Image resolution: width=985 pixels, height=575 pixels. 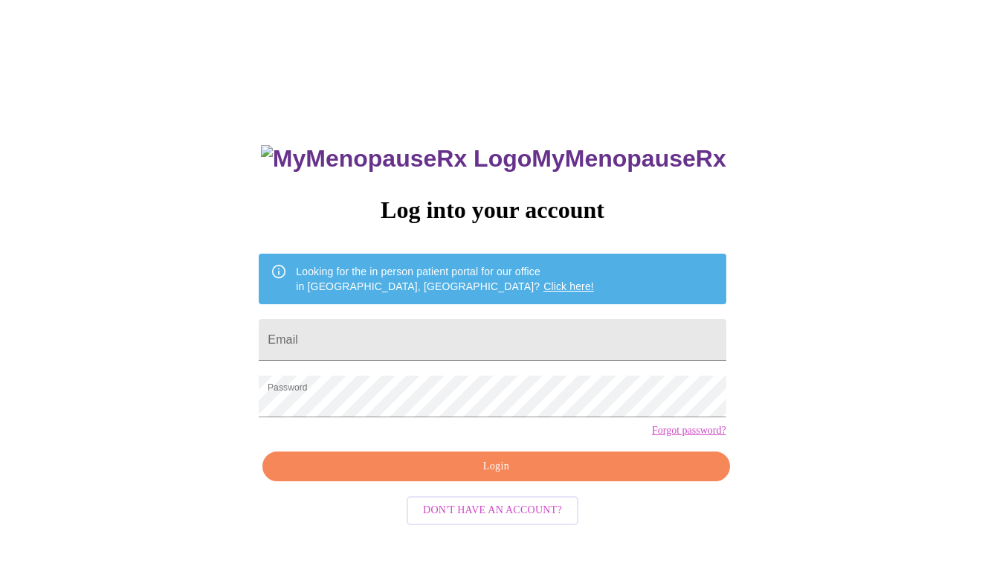 What do you see at coordinates (689, 430) in the screenshot?
I see `a: Forgot password?` at bounding box center [689, 430].